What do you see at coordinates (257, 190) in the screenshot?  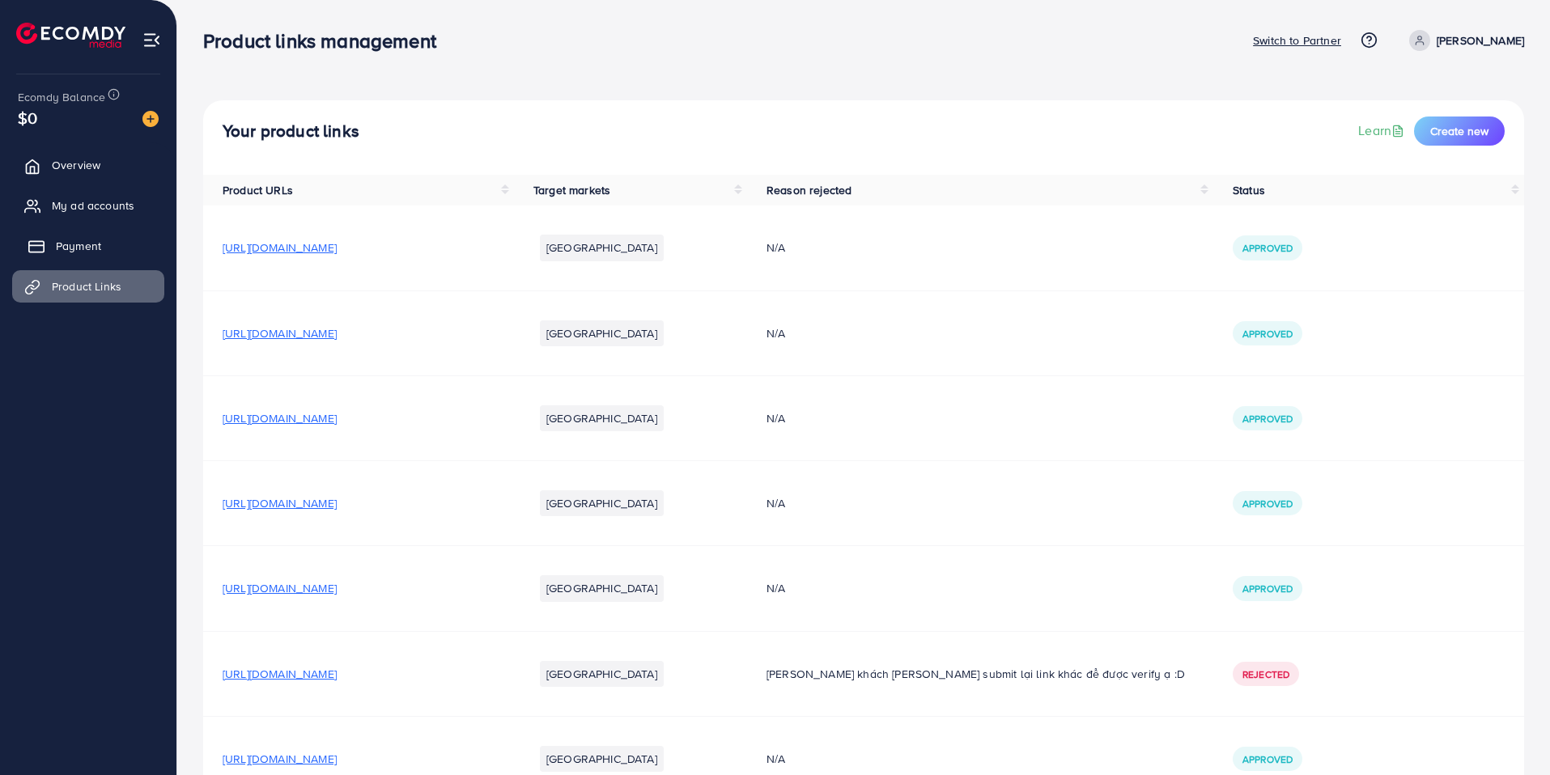 I see `span: Product URLs` at bounding box center [257, 190].